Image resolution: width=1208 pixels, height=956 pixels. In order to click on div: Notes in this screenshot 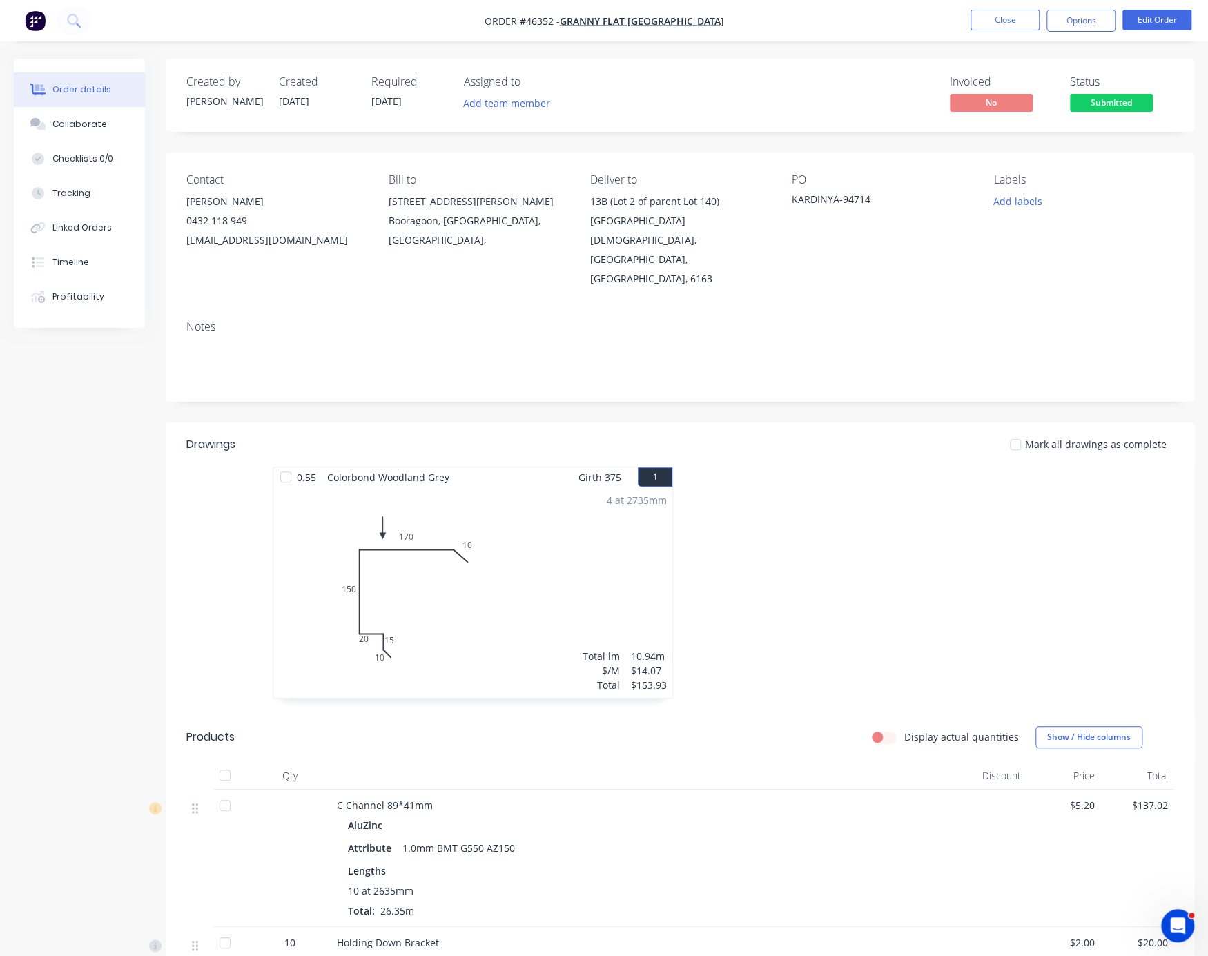, I will do `click(680, 327)`.